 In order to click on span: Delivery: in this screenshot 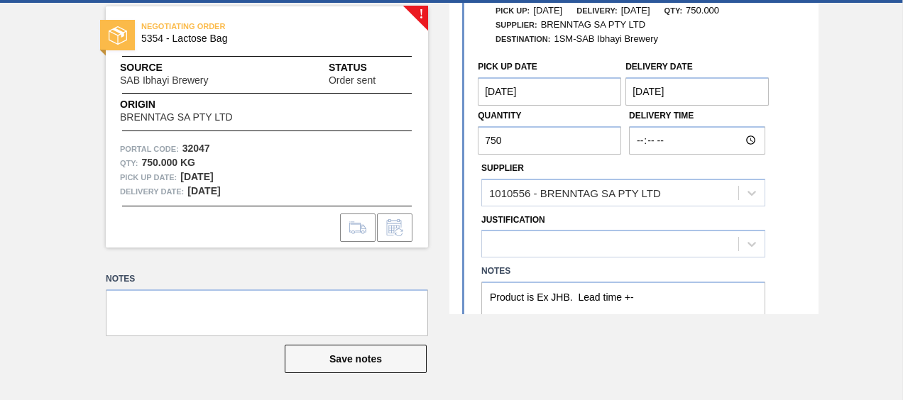, I will do `click(596, 11)`.